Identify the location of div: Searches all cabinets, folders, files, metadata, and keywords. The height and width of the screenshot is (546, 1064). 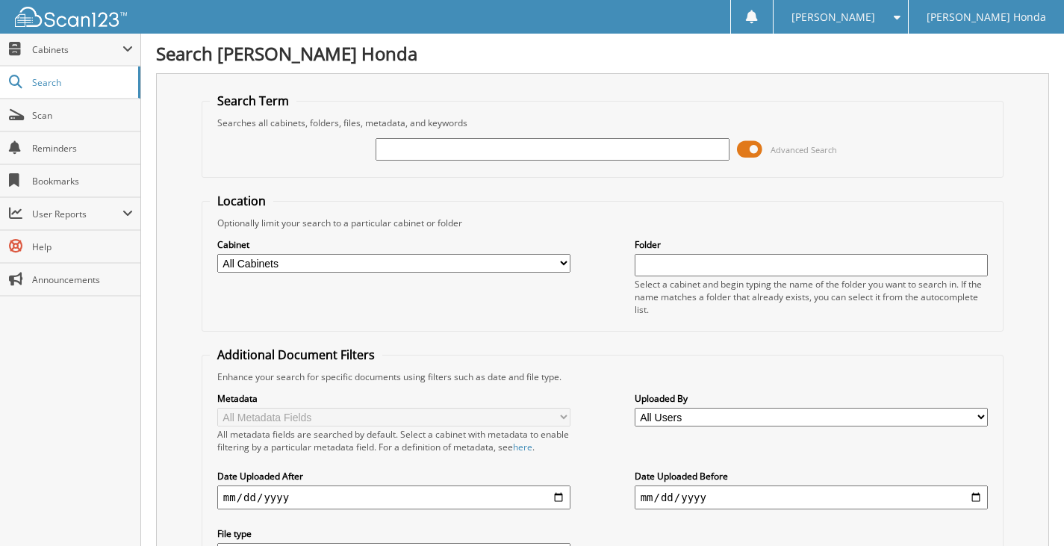
(602, 122).